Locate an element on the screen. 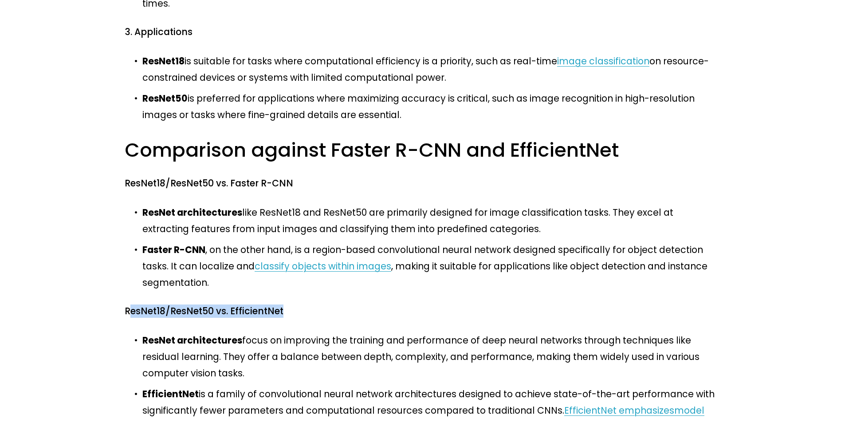  strong: ResNet50 is located at coordinates (165, 98).